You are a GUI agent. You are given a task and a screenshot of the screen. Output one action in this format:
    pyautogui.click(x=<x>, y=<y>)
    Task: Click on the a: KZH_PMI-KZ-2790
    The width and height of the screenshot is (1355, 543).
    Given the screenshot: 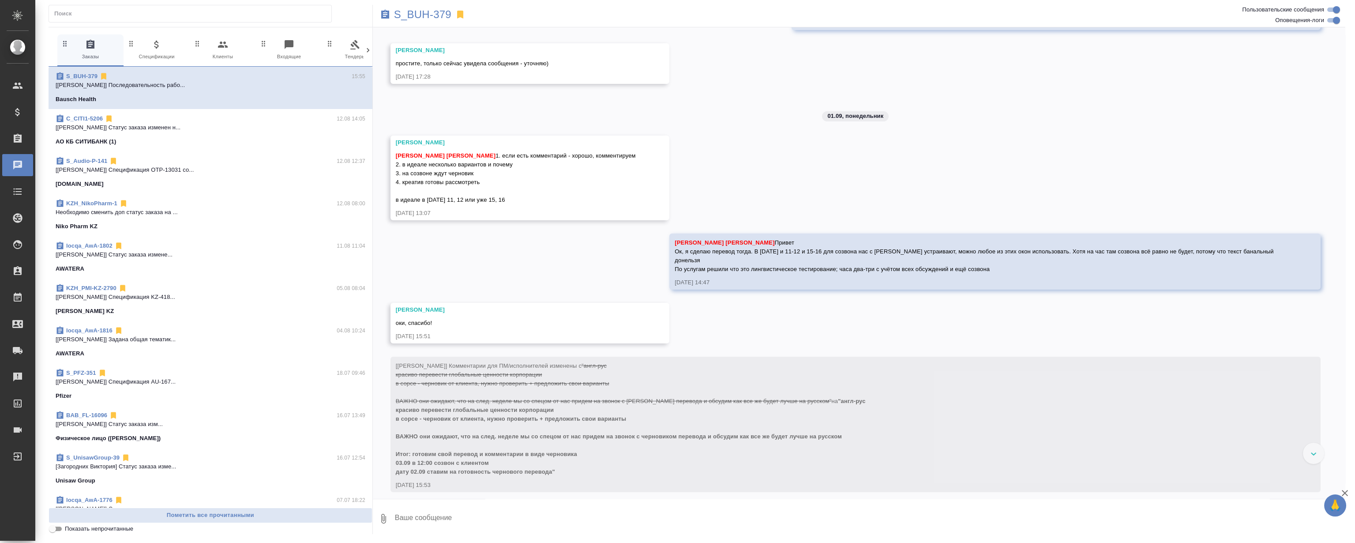 What is the action you would take?
    pyautogui.click(x=91, y=288)
    